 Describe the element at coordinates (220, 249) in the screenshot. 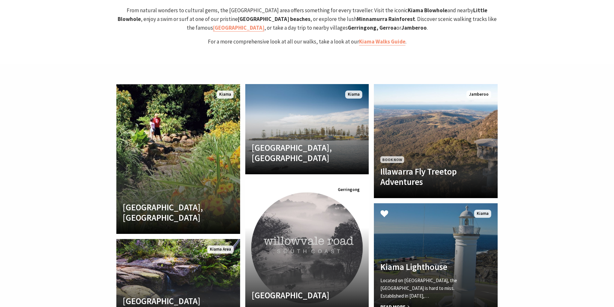

I see `span: Kiama Area` at that location.